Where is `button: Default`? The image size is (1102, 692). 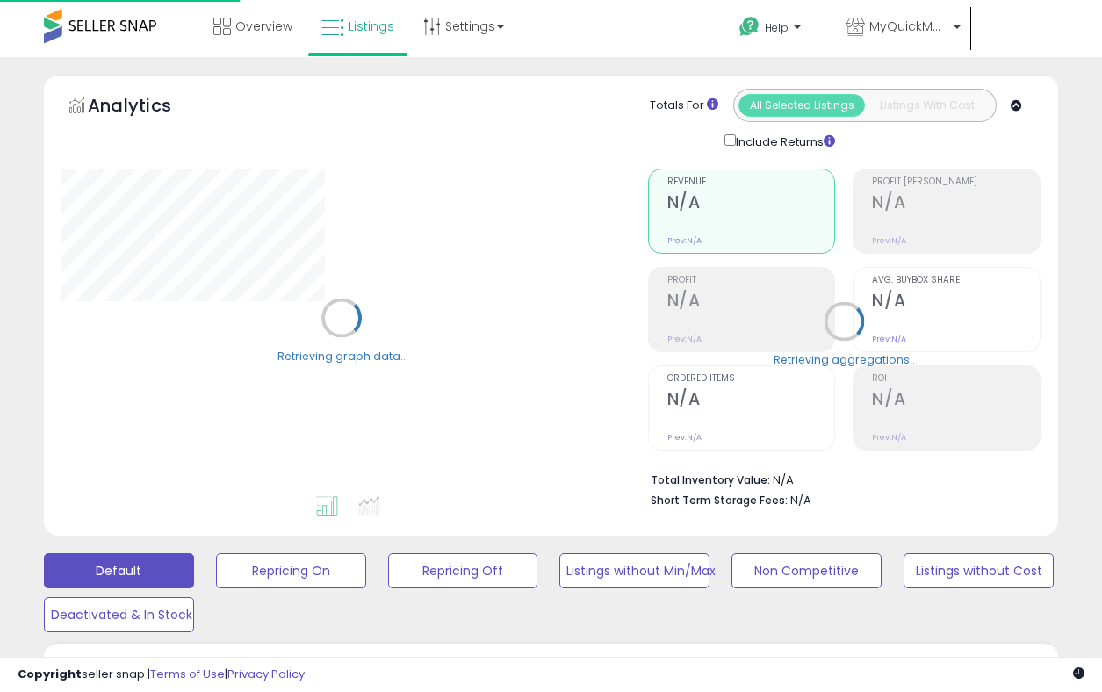
button: Default is located at coordinates (119, 571).